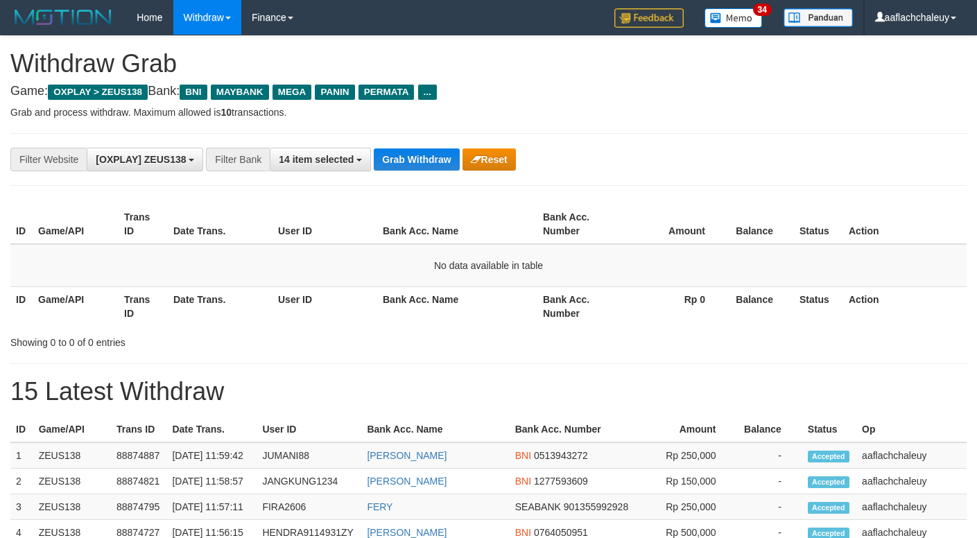  What do you see at coordinates (238, 160) in the screenshot?
I see `div: Filter Bank` at bounding box center [238, 160].